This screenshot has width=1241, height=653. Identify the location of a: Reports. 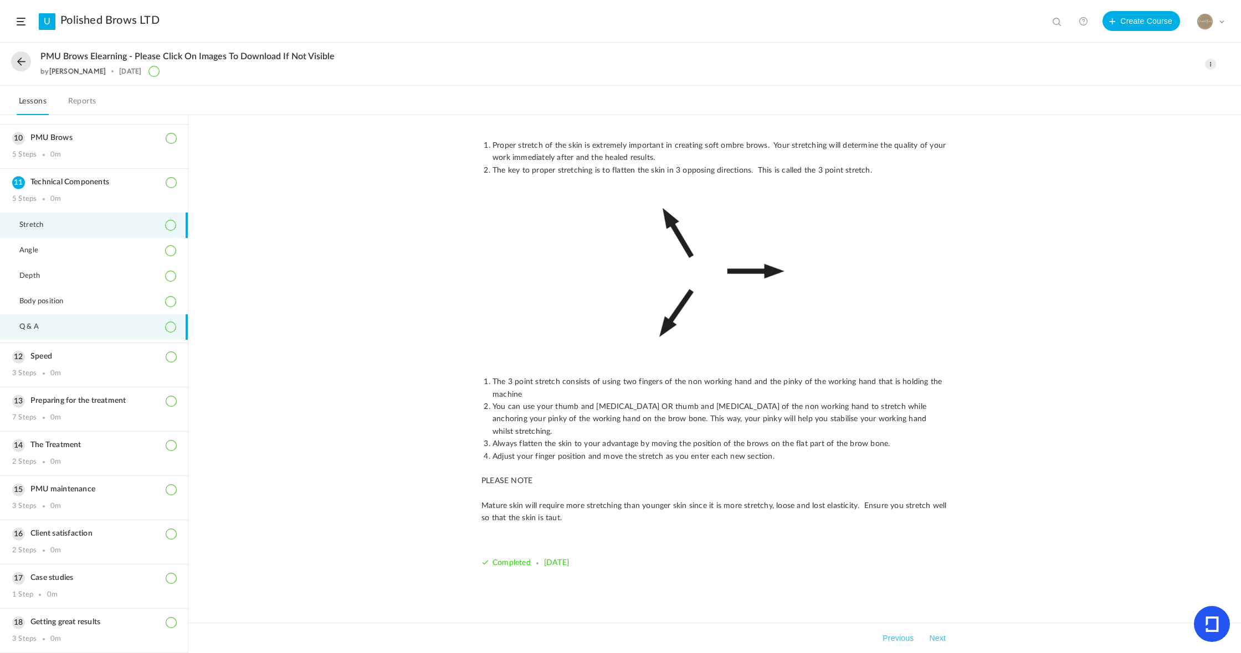
(82, 105).